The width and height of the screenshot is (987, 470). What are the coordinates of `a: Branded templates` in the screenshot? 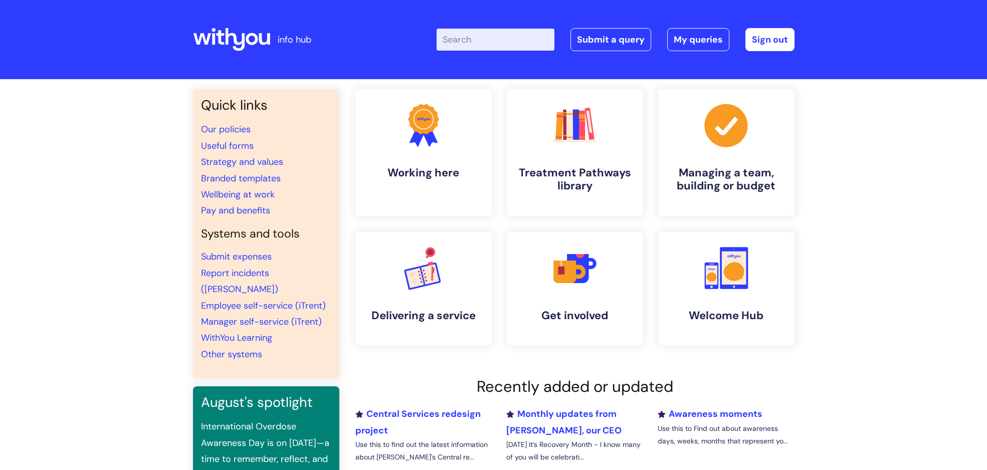 It's located at (241, 178).